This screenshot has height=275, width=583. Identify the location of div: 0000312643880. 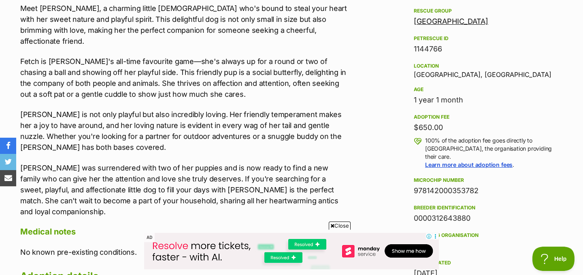
(486, 218).